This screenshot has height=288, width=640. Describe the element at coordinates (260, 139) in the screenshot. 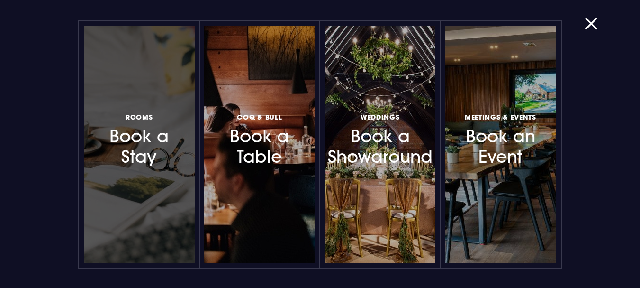

I see `h3: Book a Table` at that location.